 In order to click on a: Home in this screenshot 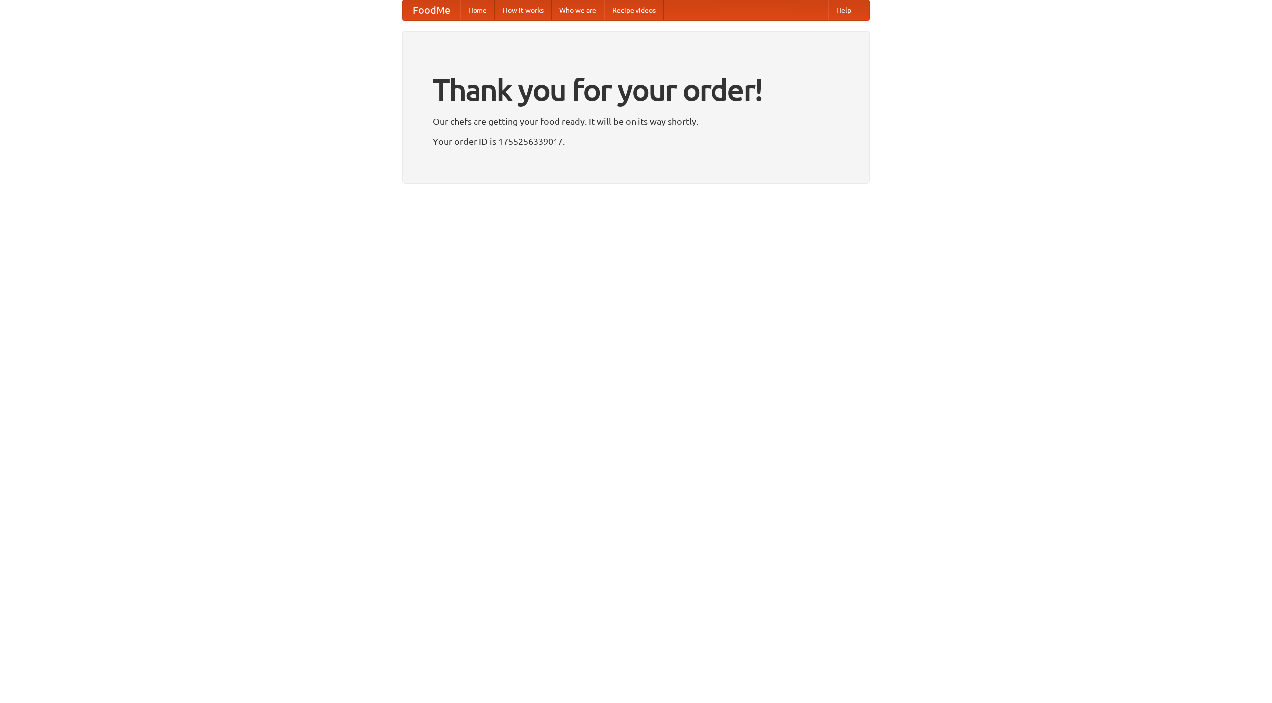, I will do `click(478, 10)`.